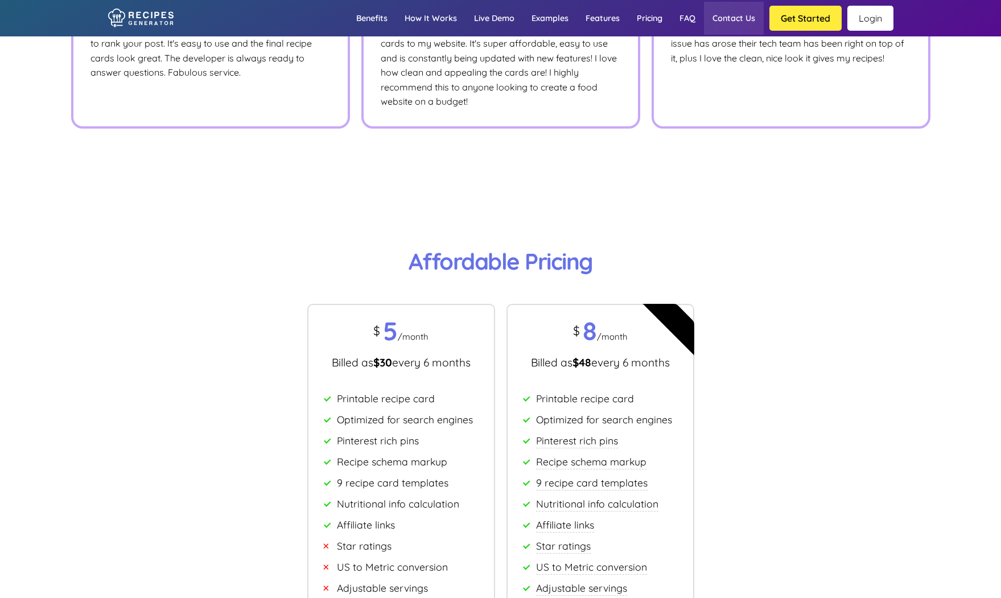  What do you see at coordinates (687, 18) in the screenshot?
I see `a: FAQ` at bounding box center [687, 18].